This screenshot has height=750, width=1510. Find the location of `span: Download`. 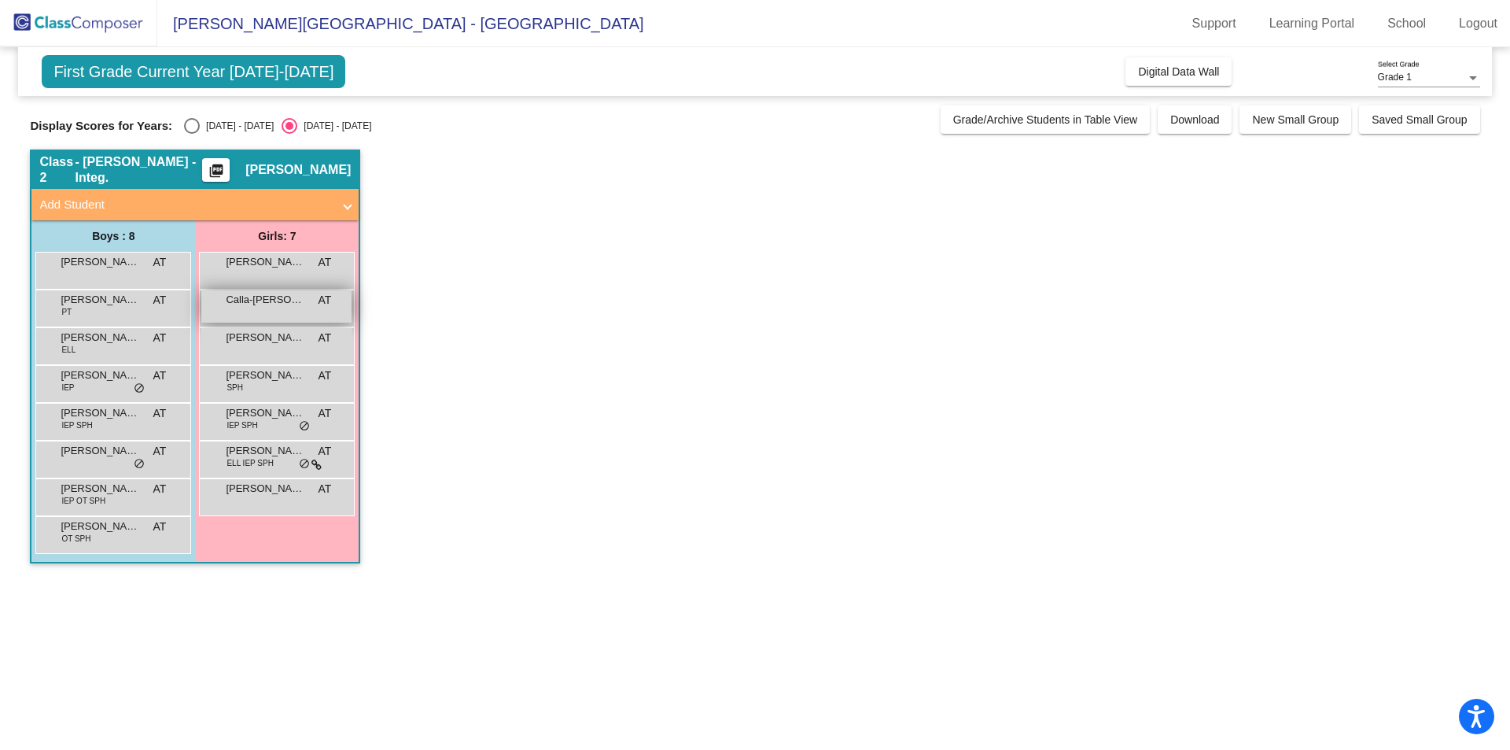

span: Download is located at coordinates (1195, 120).